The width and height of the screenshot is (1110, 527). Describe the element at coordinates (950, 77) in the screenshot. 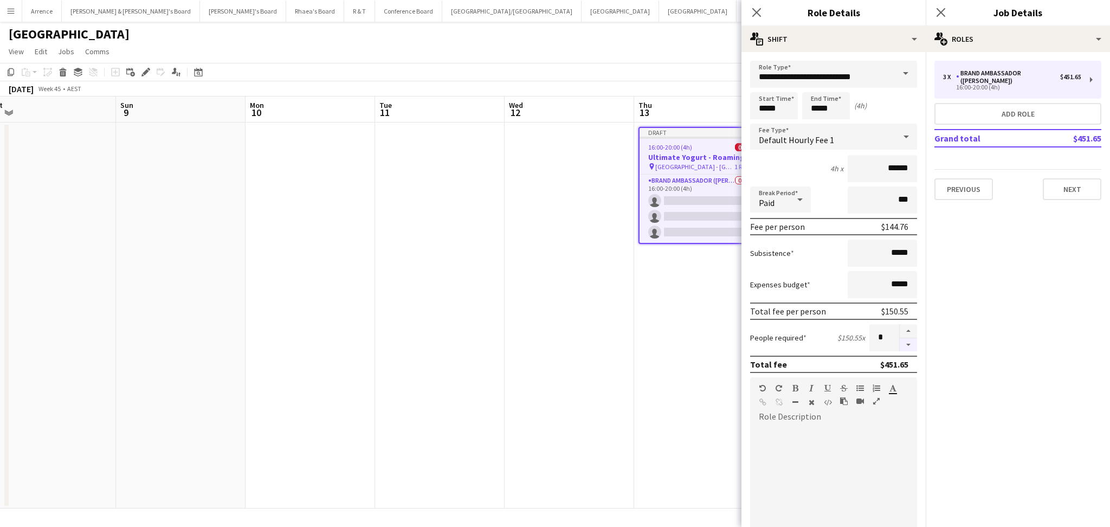

I see `div: 3 x` at that location.